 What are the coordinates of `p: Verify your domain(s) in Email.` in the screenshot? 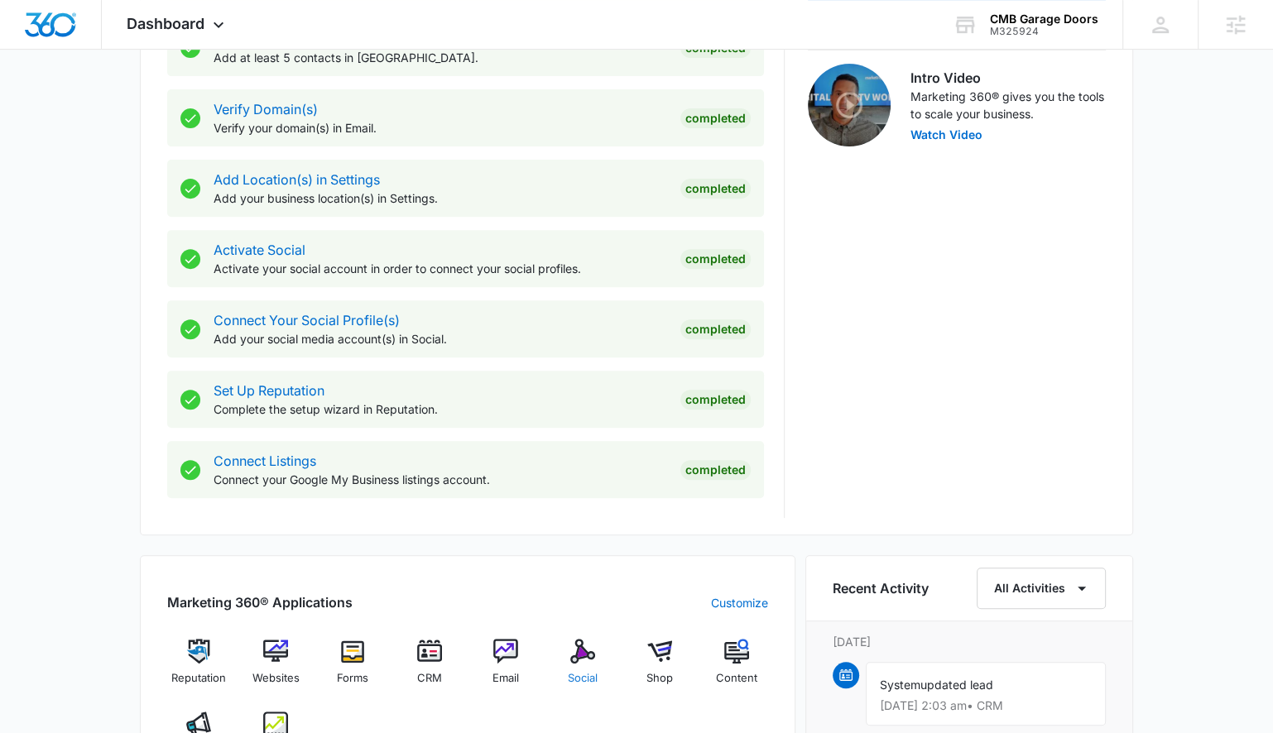 It's located at (440, 127).